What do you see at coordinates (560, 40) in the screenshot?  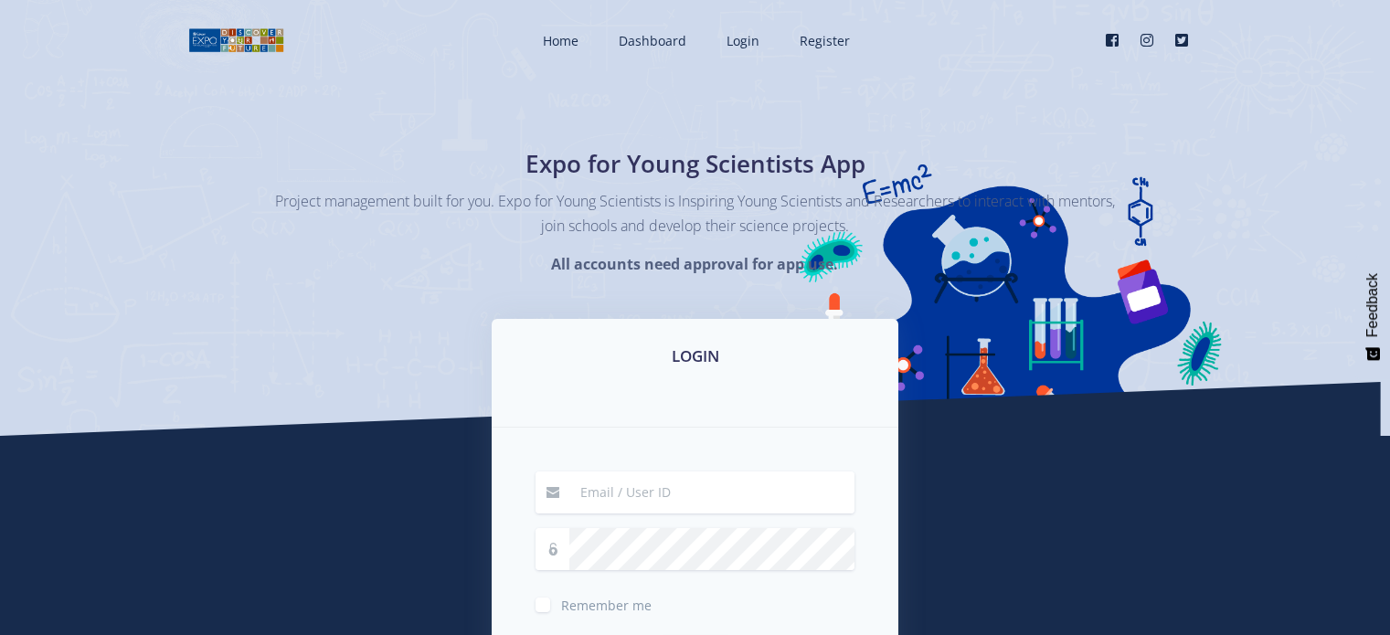 I see `span: Home` at bounding box center [560, 40].